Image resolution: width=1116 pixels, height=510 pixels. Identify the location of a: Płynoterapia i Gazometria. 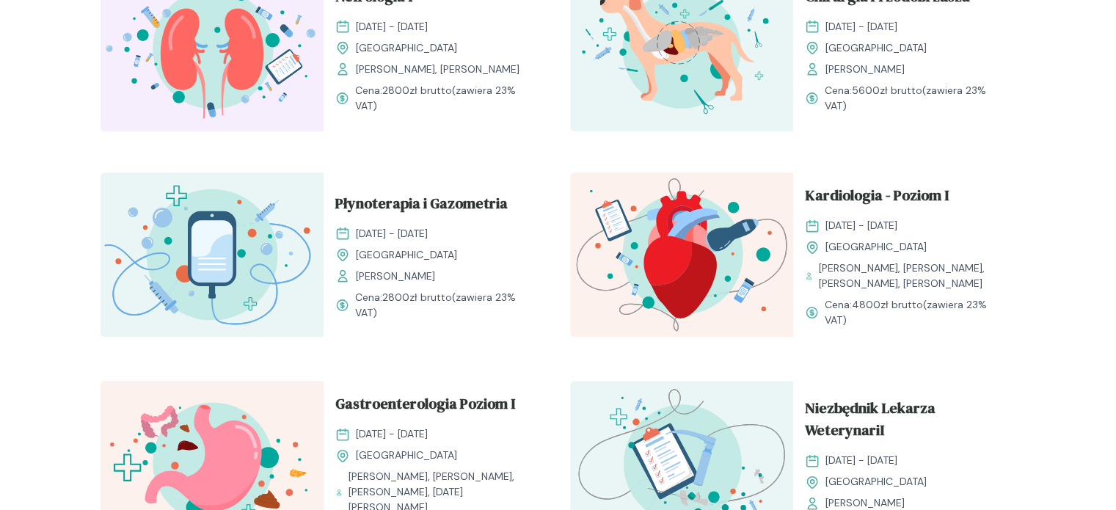
(435, 206).